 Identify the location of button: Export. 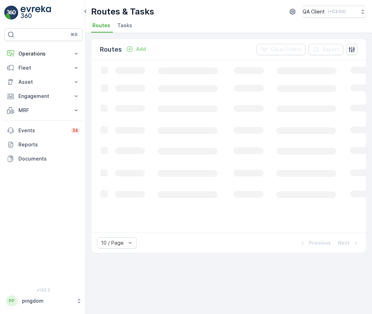
(326, 50).